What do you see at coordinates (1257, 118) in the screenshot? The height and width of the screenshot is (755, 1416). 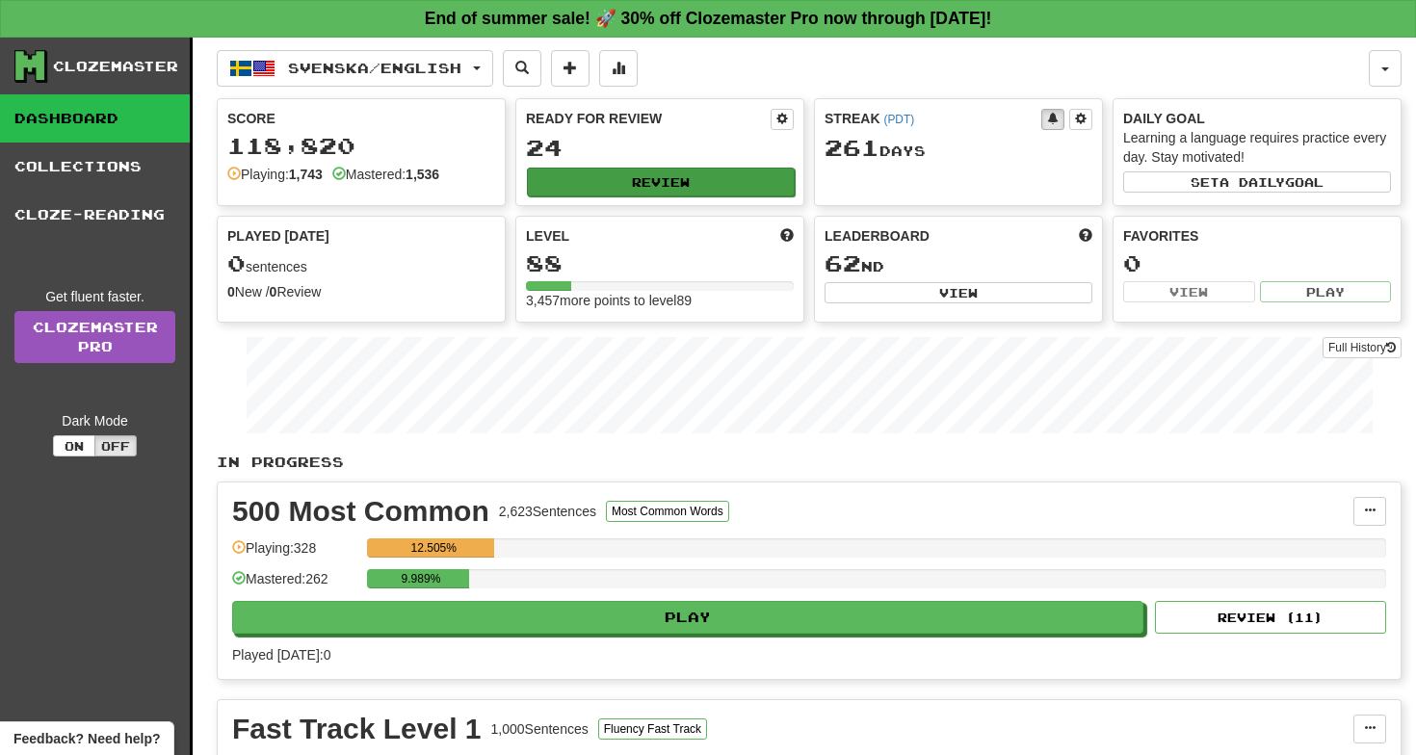 I see `div: Daily Goal` at bounding box center [1257, 118].